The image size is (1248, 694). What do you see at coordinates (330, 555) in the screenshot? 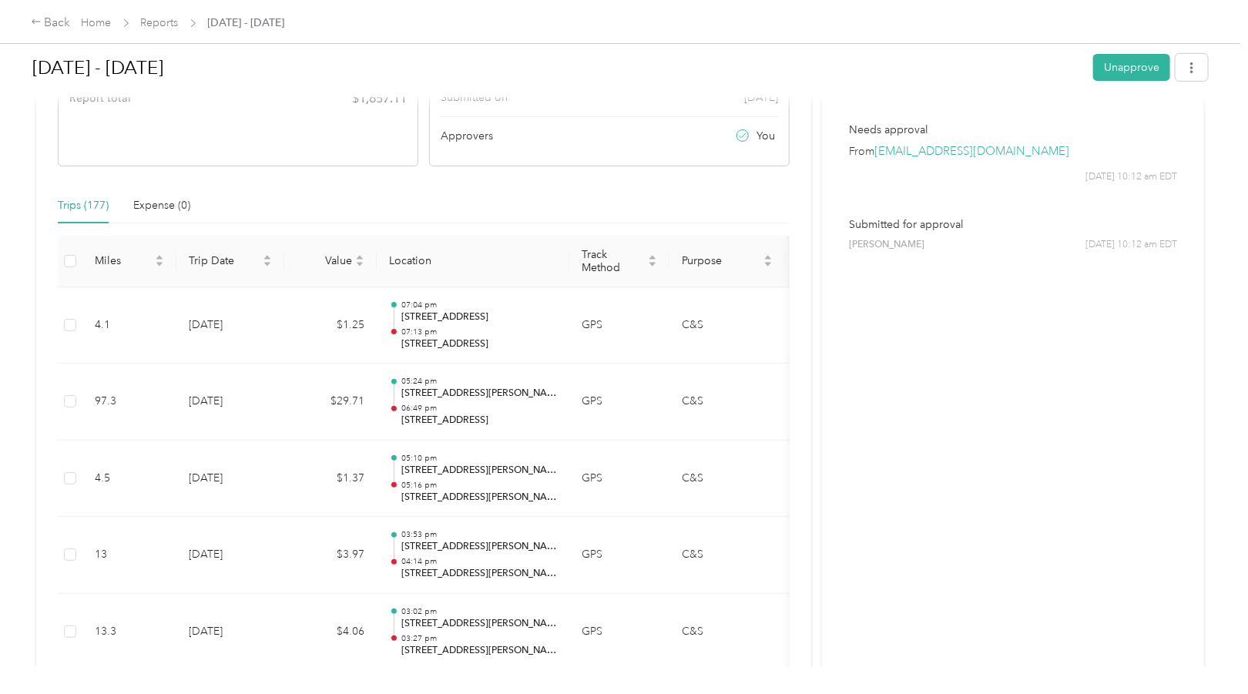
I see `td: $3.97` at bounding box center [330, 555].